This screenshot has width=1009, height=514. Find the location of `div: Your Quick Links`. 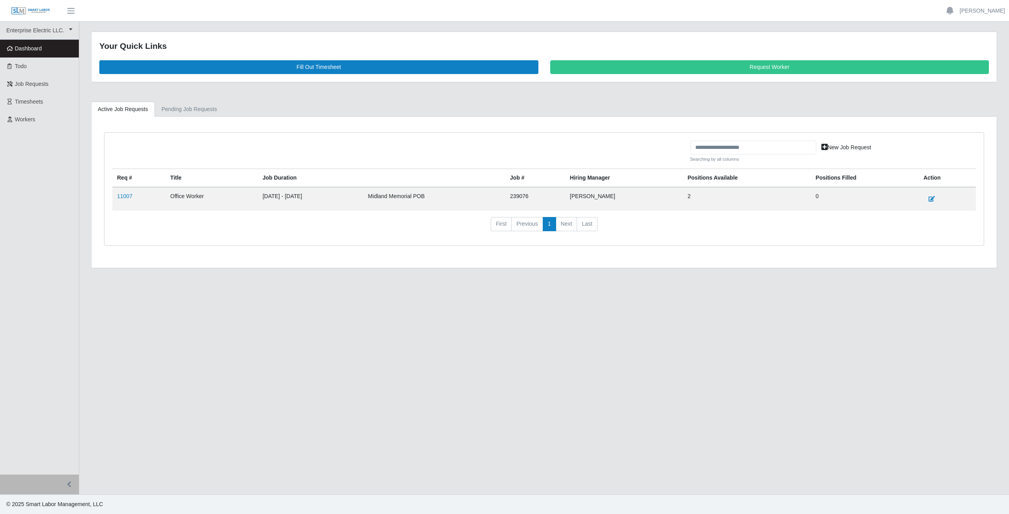

div: Your Quick Links is located at coordinates (544, 46).